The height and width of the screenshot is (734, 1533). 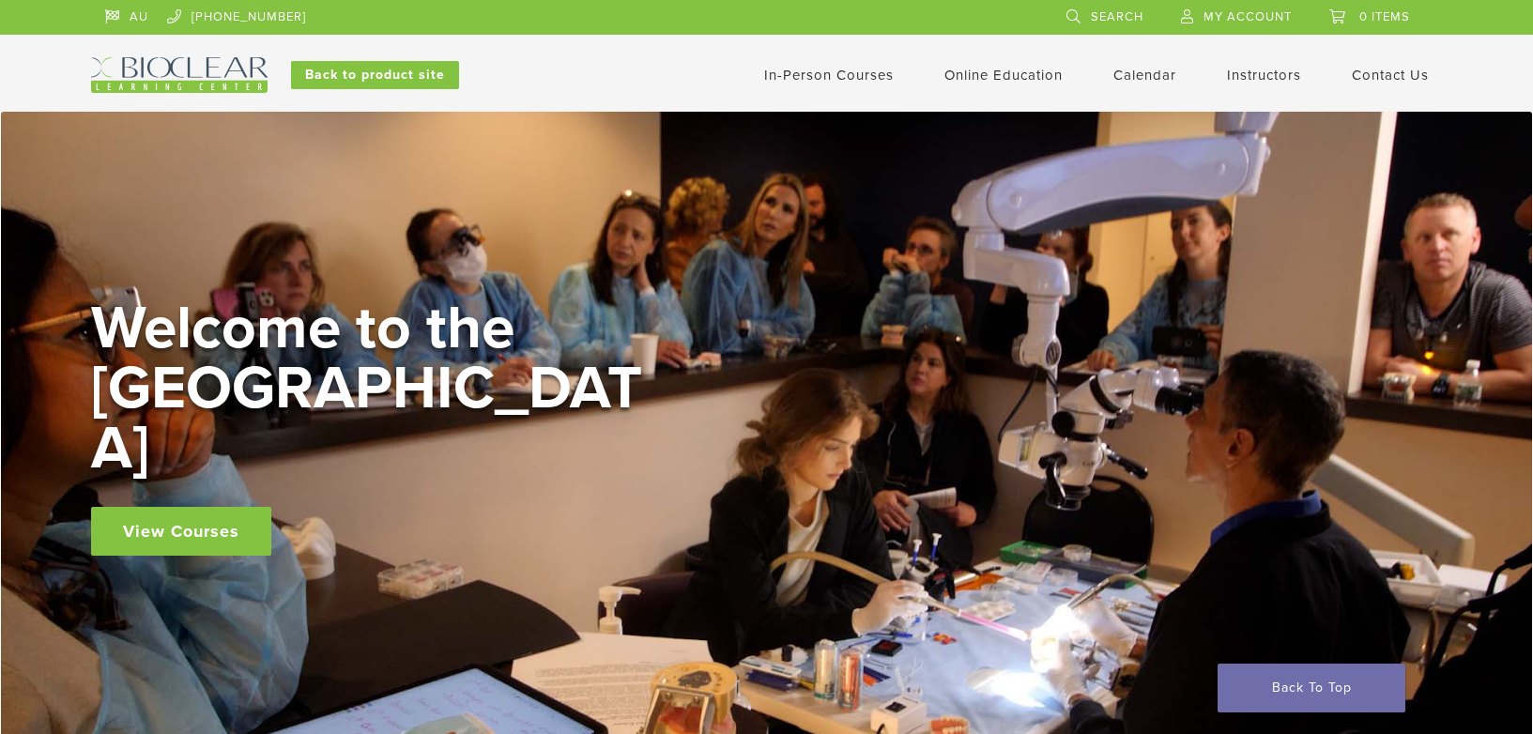 What do you see at coordinates (375, 75) in the screenshot?
I see `a: Back to product site` at bounding box center [375, 75].